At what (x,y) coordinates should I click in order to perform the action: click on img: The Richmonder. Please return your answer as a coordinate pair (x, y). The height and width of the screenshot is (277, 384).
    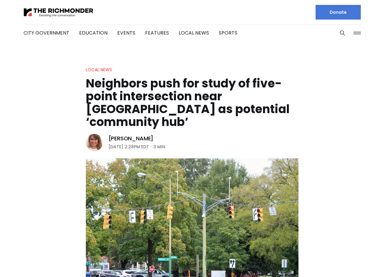
    Looking at the image, I should click on (59, 12).